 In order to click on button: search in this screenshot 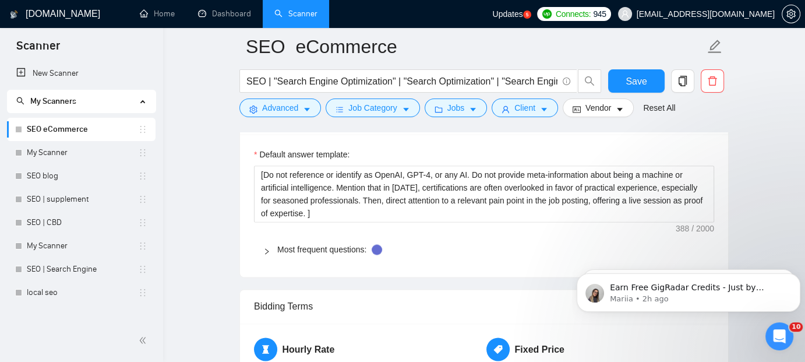, I will do `click(589, 81)`.